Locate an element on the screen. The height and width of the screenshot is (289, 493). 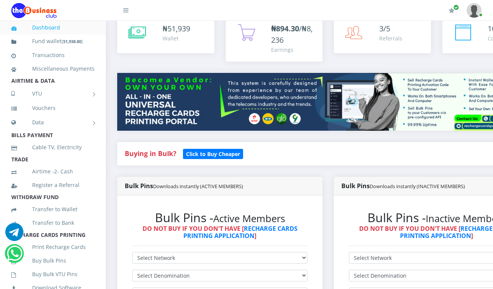
a: Buy Bulk VTU Pins is located at coordinates (53, 274).